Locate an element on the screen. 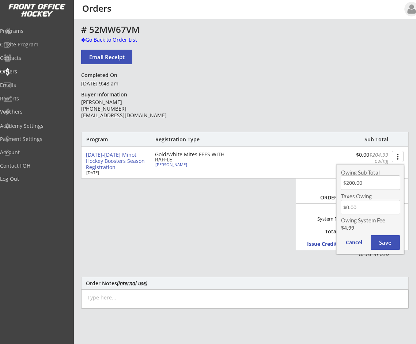 The height and width of the screenshot is (344, 416). div: Completed On is located at coordinates (101, 75).